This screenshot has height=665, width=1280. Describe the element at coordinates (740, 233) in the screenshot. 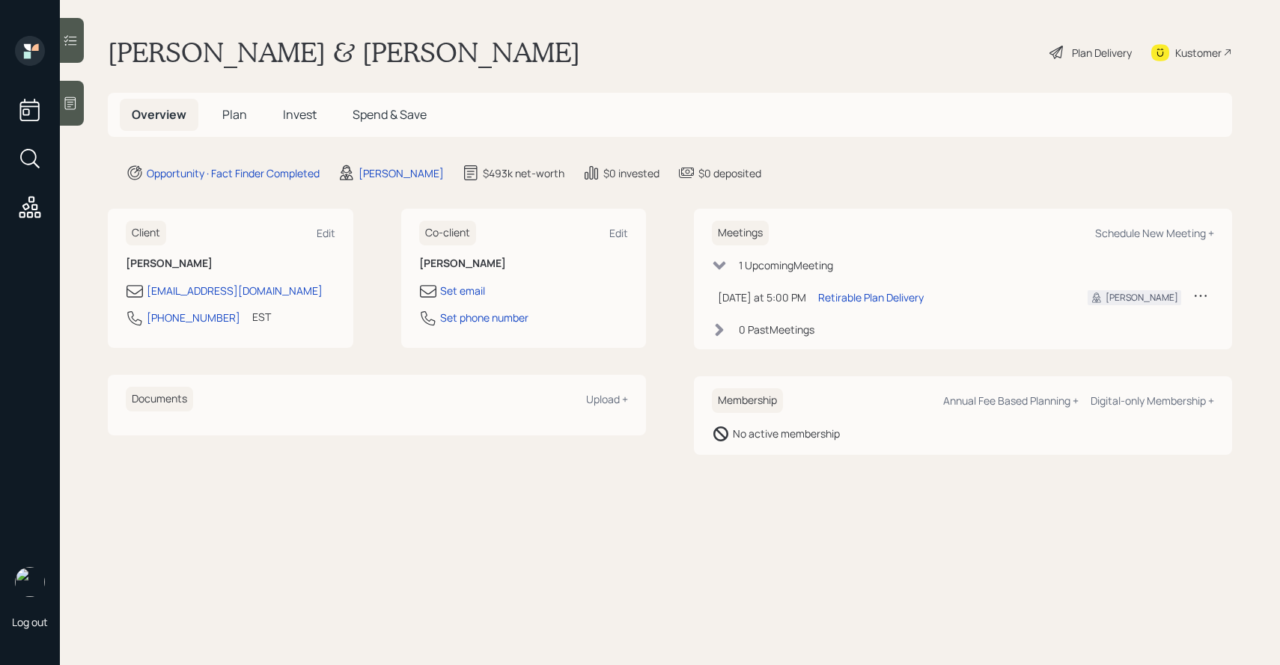

I see `h6: Meetings` at that location.